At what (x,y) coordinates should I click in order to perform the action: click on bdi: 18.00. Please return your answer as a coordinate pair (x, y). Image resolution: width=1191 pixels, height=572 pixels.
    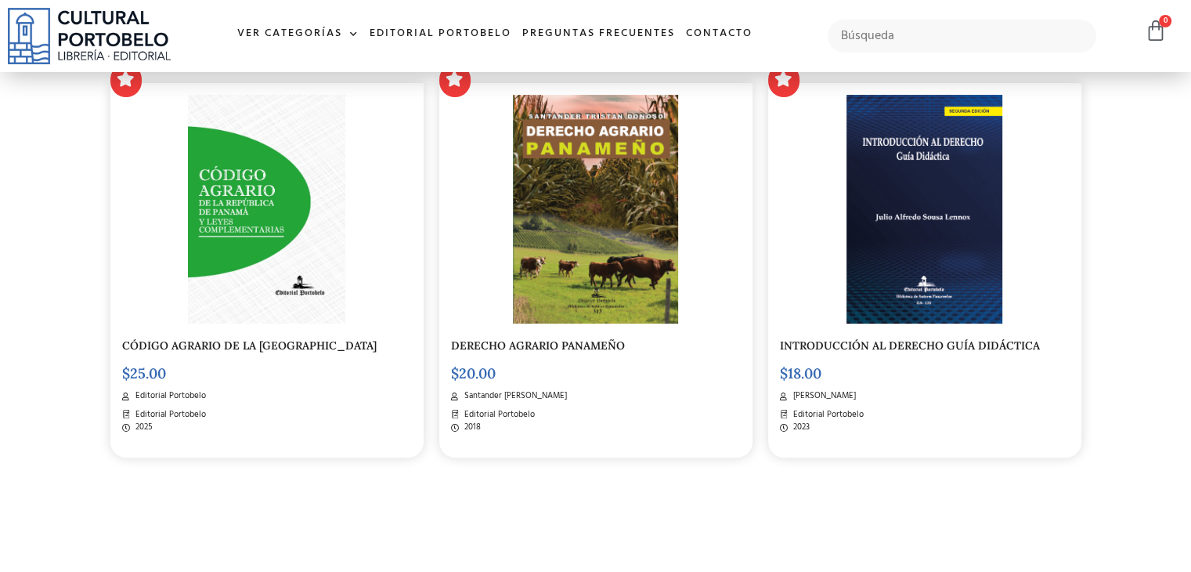
    Looking at the image, I should click on (800, 373).